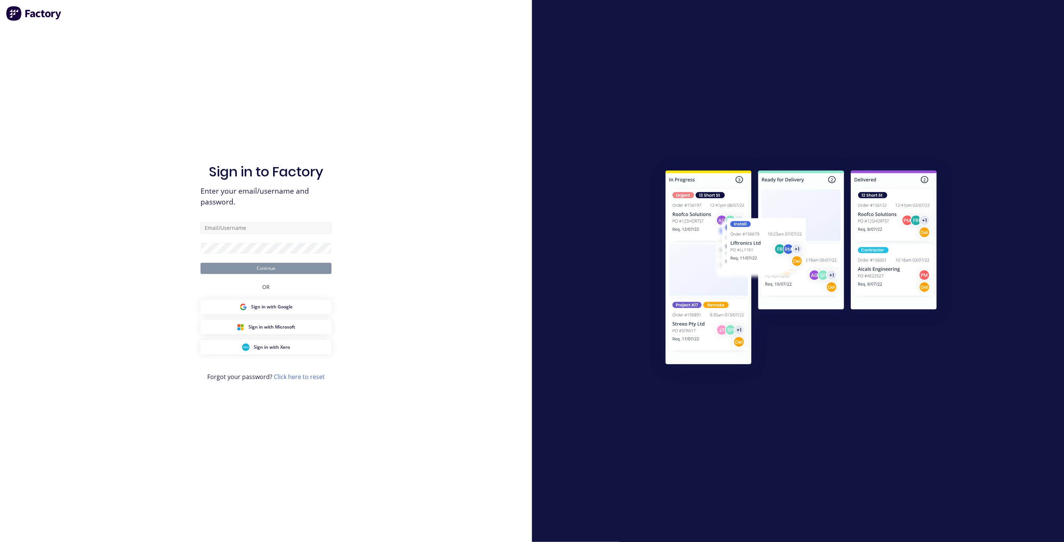 Image resolution: width=1064 pixels, height=542 pixels. What do you see at coordinates (299, 377) in the screenshot?
I see `a: Click here to reset` at bounding box center [299, 377].